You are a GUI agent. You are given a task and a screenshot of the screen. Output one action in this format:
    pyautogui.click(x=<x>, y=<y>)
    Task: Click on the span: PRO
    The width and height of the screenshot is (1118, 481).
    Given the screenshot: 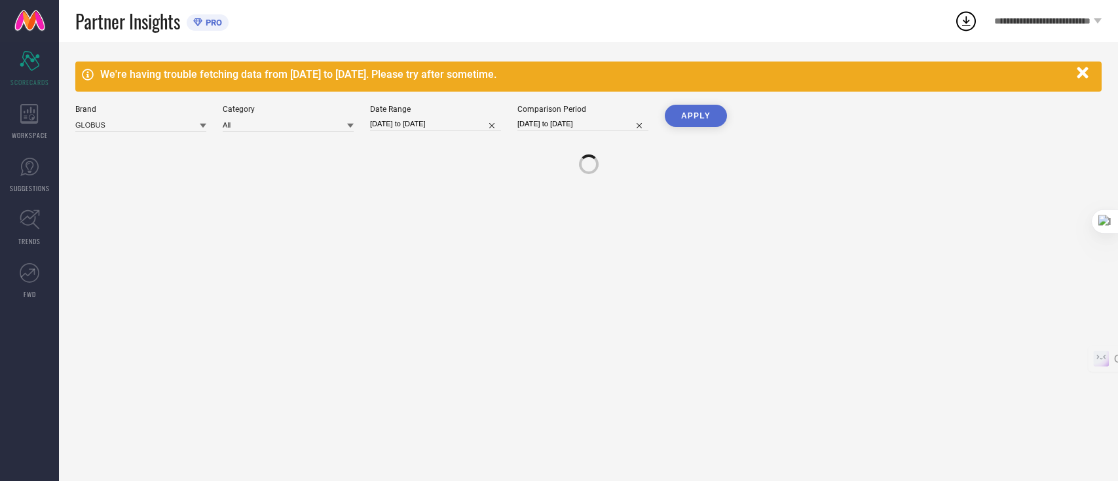 What is the action you would take?
    pyautogui.click(x=212, y=22)
    